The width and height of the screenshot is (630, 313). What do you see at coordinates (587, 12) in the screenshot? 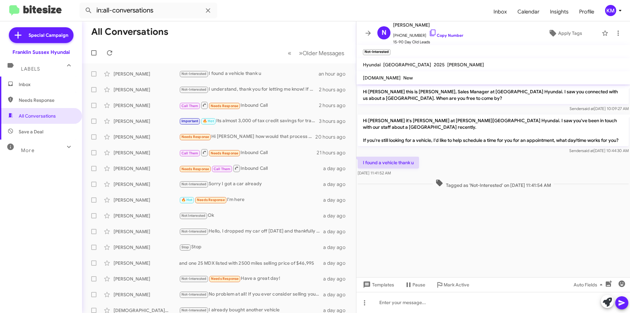
I see `a: Profile` at bounding box center [587, 12].